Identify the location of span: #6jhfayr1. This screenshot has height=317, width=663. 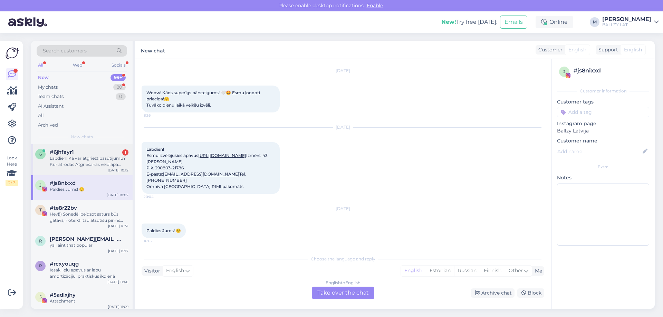
(62, 152).